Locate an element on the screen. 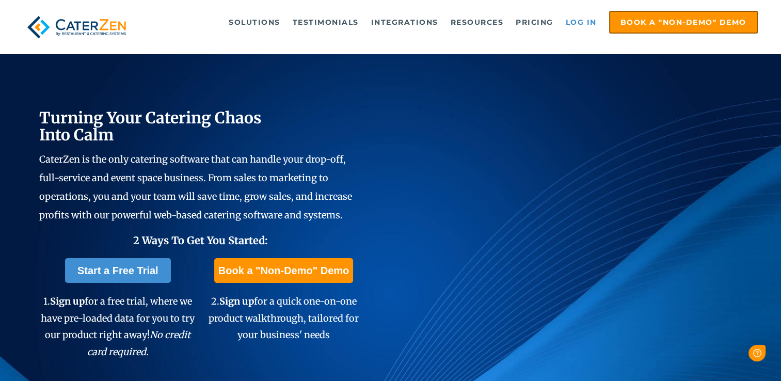  span: 2 Ways To Get You Started: is located at coordinates (200, 240).